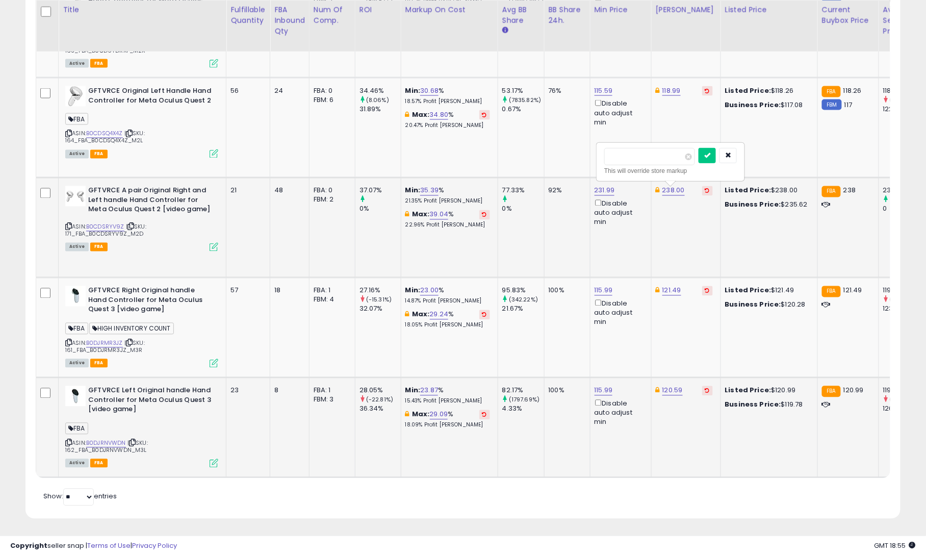 The width and height of the screenshot is (926, 556). I want to click on div: Avg Selling Price, so click(901, 20).